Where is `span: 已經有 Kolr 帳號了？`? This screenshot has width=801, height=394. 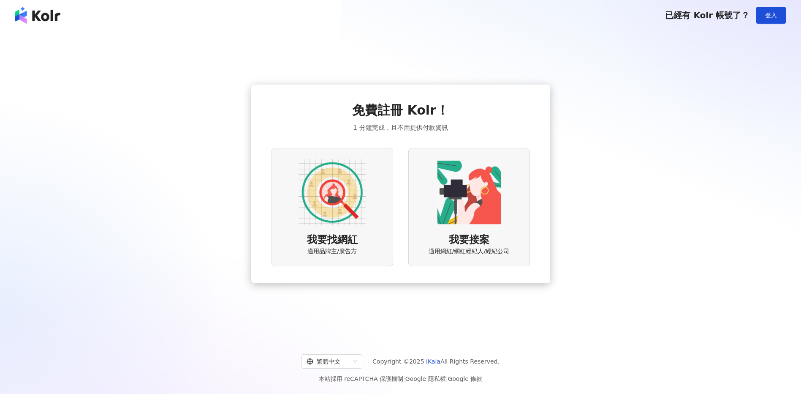
span: 已經有 Kolr 帳號了？ is located at coordinates (708, 15).